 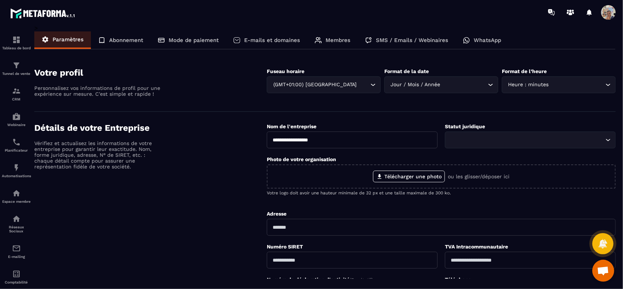 What do you see at coordinates (16, 274) in the screenshot?
I see `img: accountant` at bounding box center [16, 274].